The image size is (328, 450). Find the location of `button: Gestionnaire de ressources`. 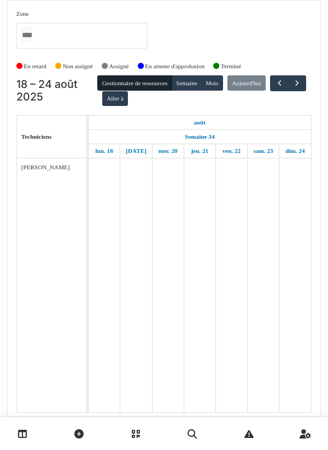

button: Gestionnaire de ressources is located at coordinates (134, 83).